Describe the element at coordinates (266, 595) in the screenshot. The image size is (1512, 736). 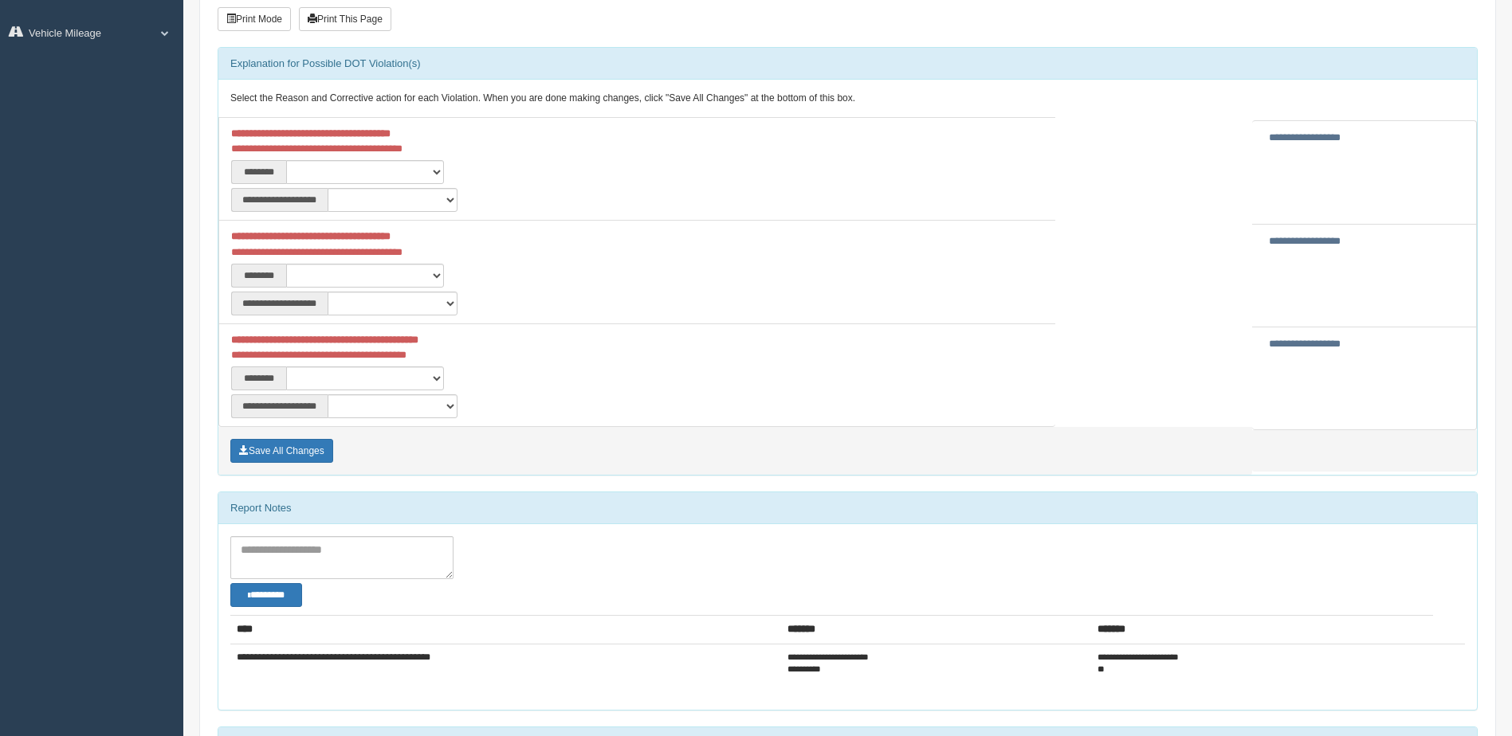
I see `button: Change Filter Options` at that location.